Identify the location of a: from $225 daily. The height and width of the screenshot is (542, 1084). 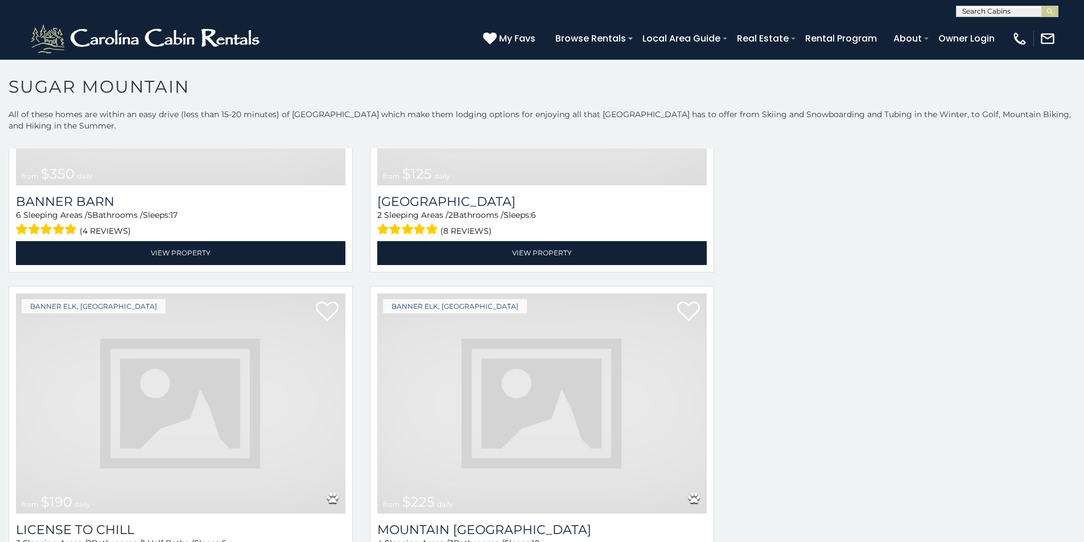
(542, 404).